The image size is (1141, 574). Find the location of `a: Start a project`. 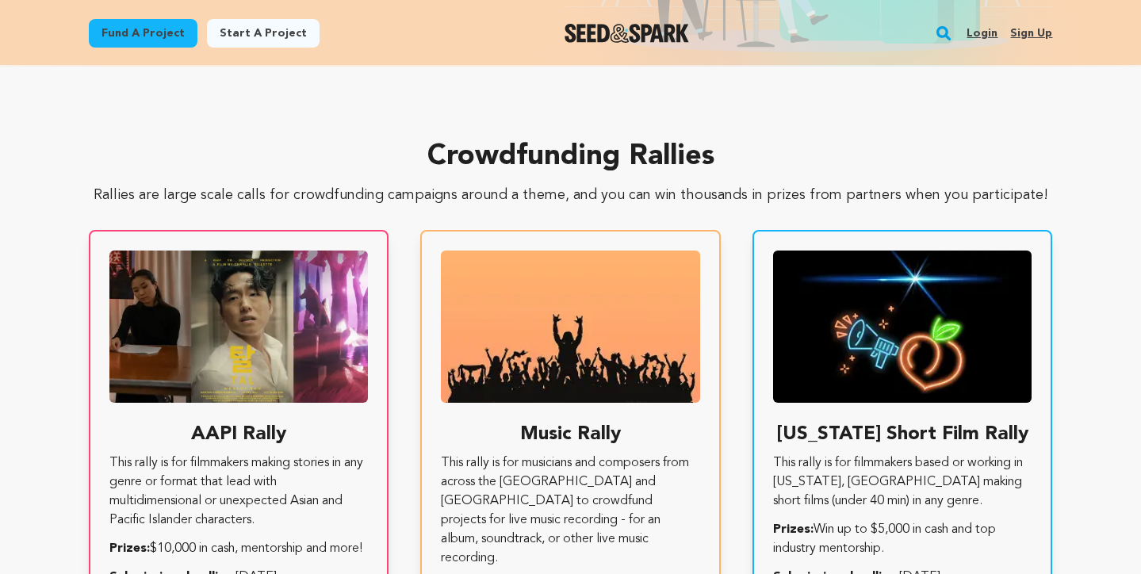

a: Start a project is located at coordinates (263, 33).